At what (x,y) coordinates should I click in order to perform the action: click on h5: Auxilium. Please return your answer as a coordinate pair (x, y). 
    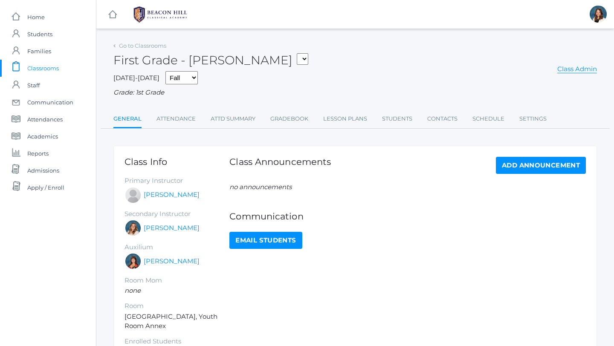
    Looking at the image, I should click on (177, 247).